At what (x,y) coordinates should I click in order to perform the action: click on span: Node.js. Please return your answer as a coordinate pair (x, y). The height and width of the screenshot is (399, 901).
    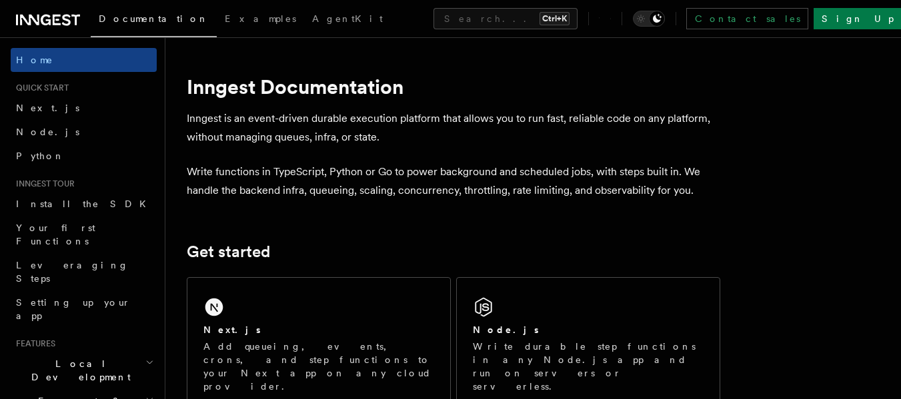
    Looking at the image, I should click on (47, 132).